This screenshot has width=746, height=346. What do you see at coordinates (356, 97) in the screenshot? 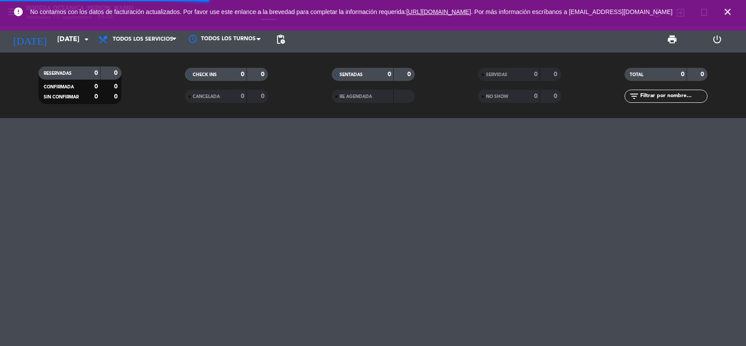
I see `span: RE AGENDADA` at bounding box center [356, 97].